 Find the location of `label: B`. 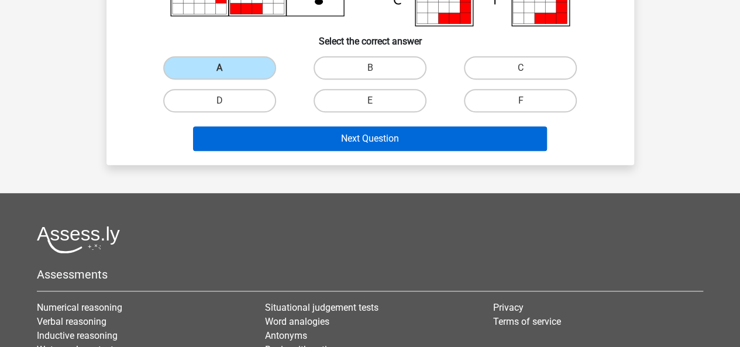

label: B is located at coordinates (370, 68).